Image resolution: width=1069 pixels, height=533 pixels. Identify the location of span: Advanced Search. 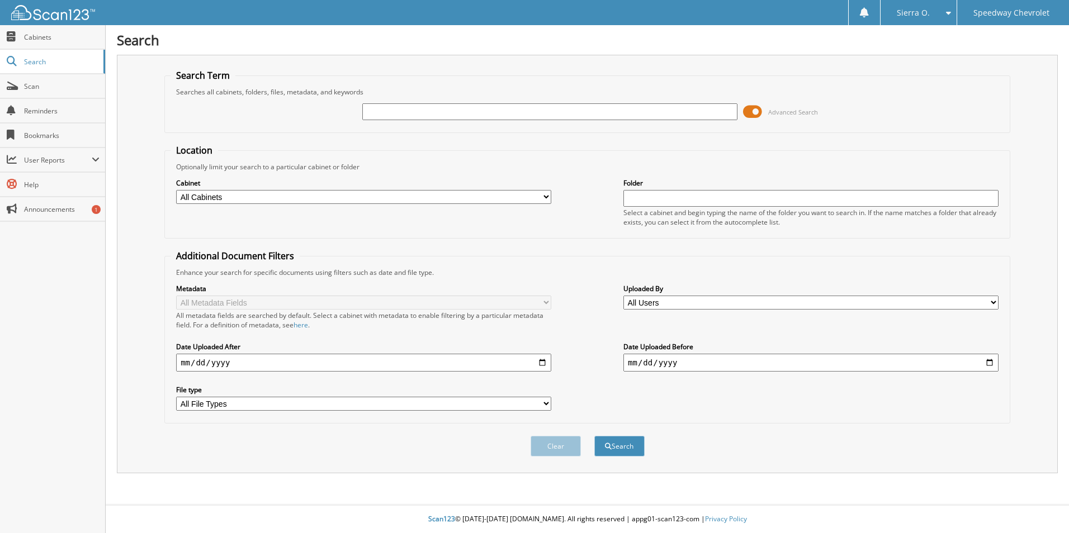
(793, 112).